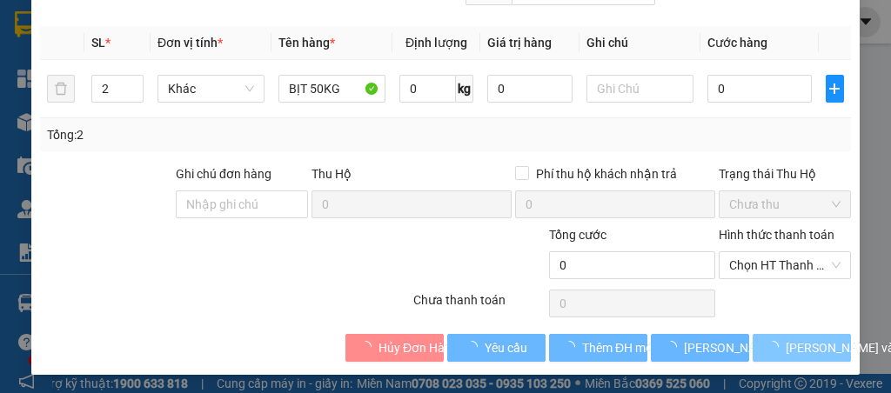 The height and width of the screenshot is (393, 891). Describe the element at coordinates (419, 348) in the screenshot. I see `span: Hủy Đơn Hàng` at that location.